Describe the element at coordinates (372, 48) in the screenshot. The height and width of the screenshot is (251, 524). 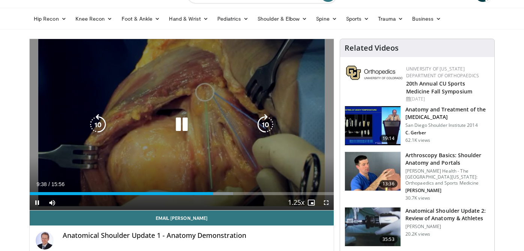
I see `h4: Related Videos` at that location.